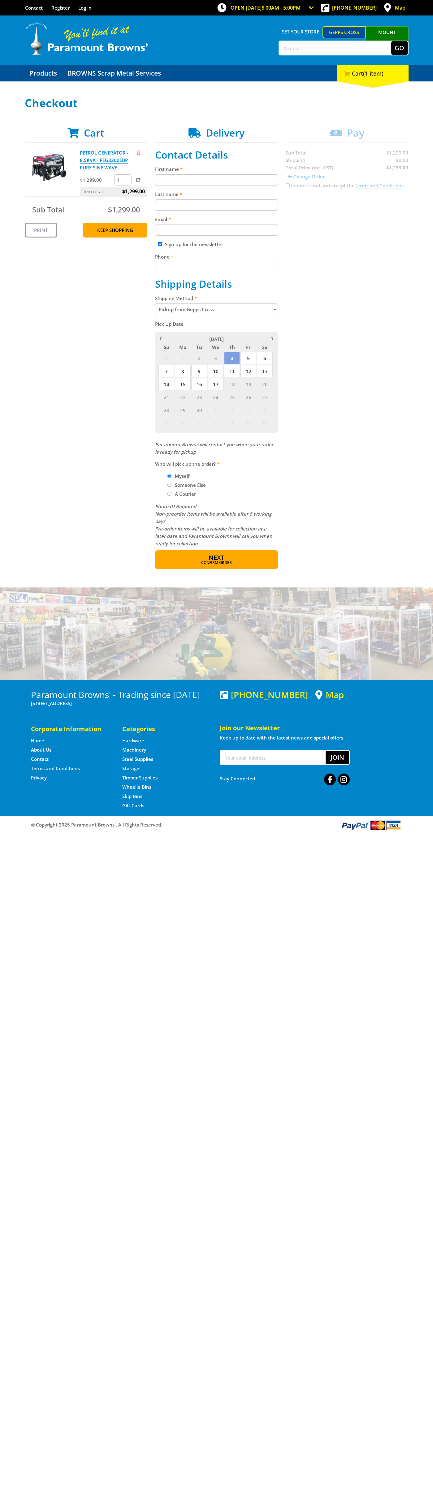 The image size is (433, 1505). Describe the element at coordinates (232, 397) in the screenshot. I see `span: 25` at that location.